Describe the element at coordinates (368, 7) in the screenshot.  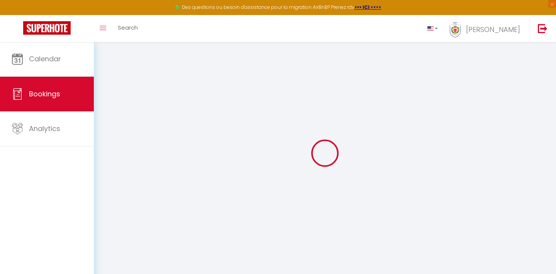
I see `a: >>> ICI <<<<` at that location.